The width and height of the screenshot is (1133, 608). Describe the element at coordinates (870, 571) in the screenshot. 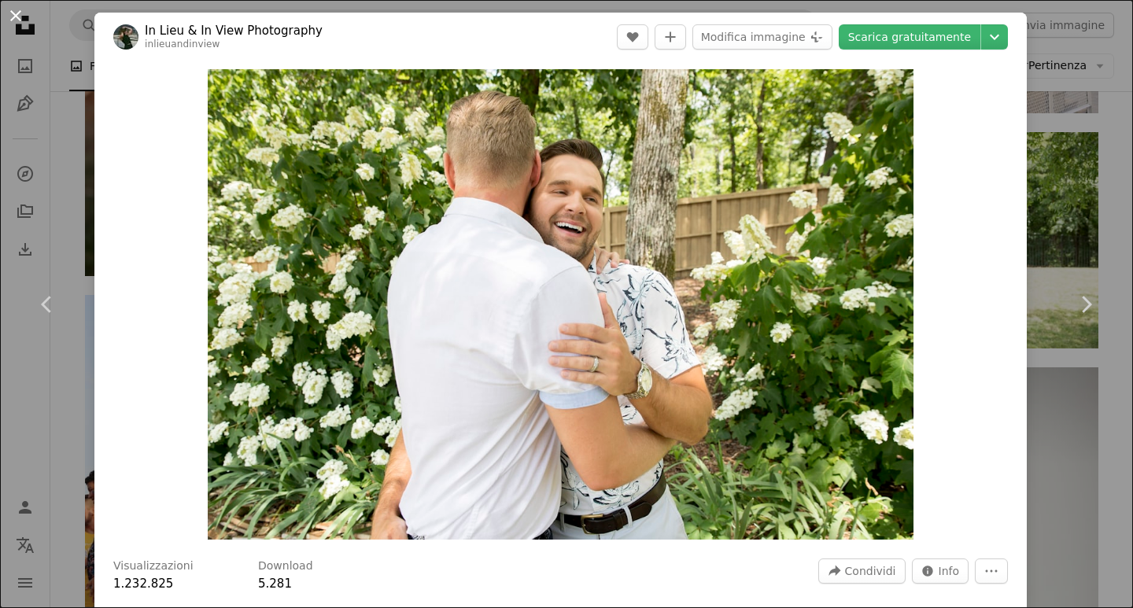

I see `span: Condividi` at that location.